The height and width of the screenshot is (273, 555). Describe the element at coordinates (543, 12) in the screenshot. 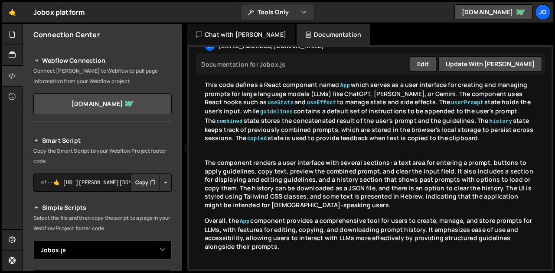

I see `a: Jo` at that location.